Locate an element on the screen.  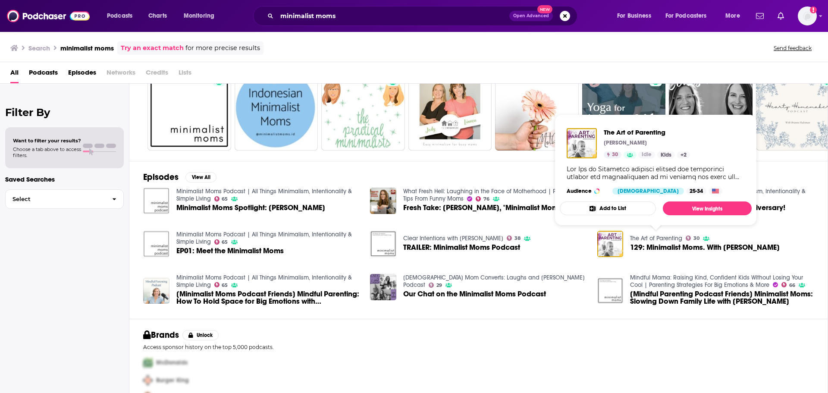
span: Idle is located at coordinates (647, 155).